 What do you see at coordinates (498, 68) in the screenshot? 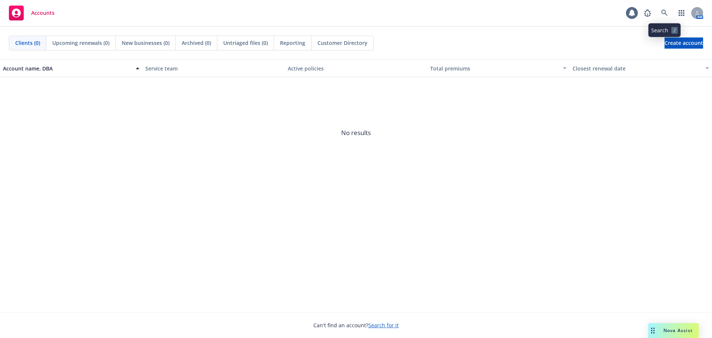
I see `button: Total premiums` at bounding box center [498, 68].